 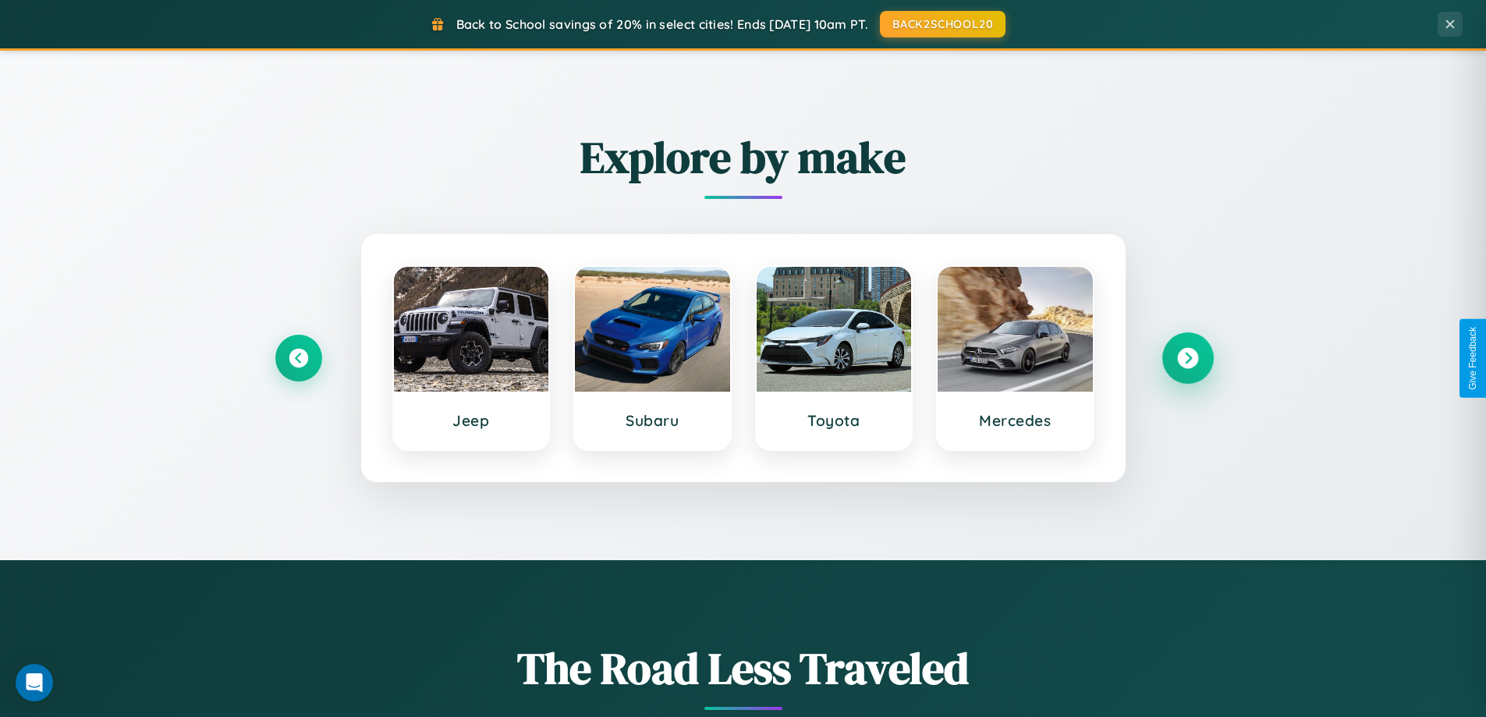 What do you see at coordinates (743, 157) in the screenshot?
I see `h2: Explore by make` at bounding box center [743, 157].